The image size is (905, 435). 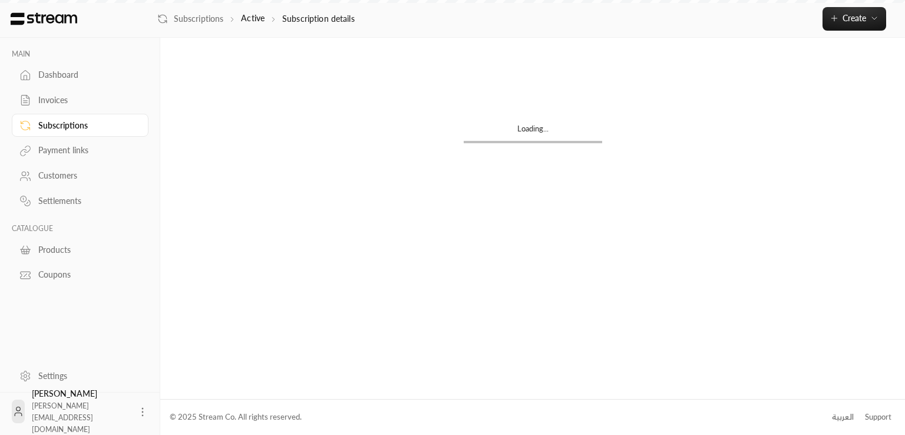 What do you see at coordinates (80, 150) in the screenshot?
I see `a: Payment links` at bounding box center [80, 150].